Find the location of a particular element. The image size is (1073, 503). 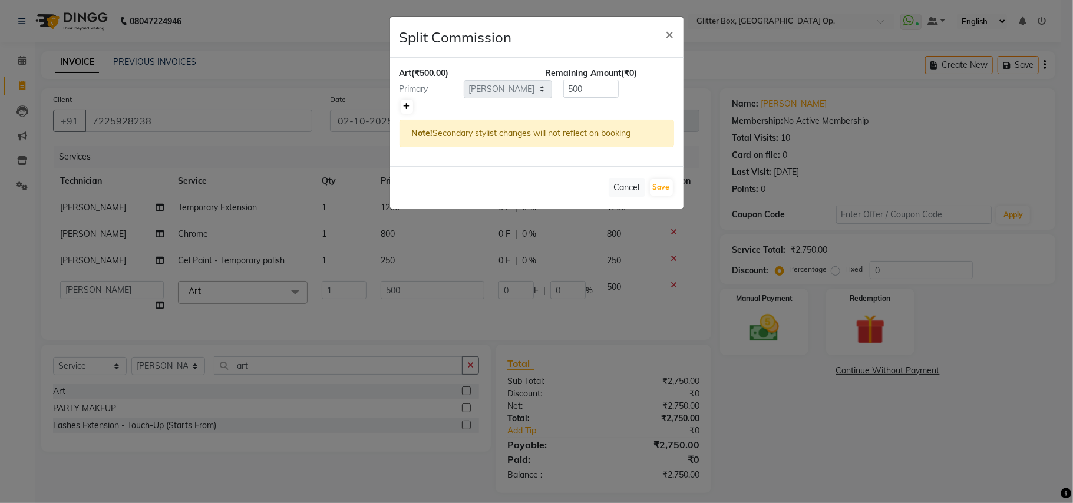

span: (₹0) is located at coordinates (629, 73).